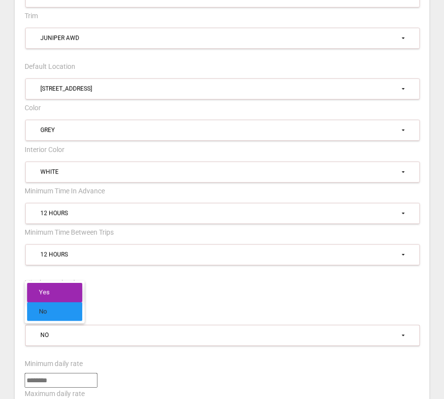 The height and width of the screenshot is (399, 444). Describe the element at coordinates (51, 284) in the screenshot. I see `label: Min days to book` at that location.